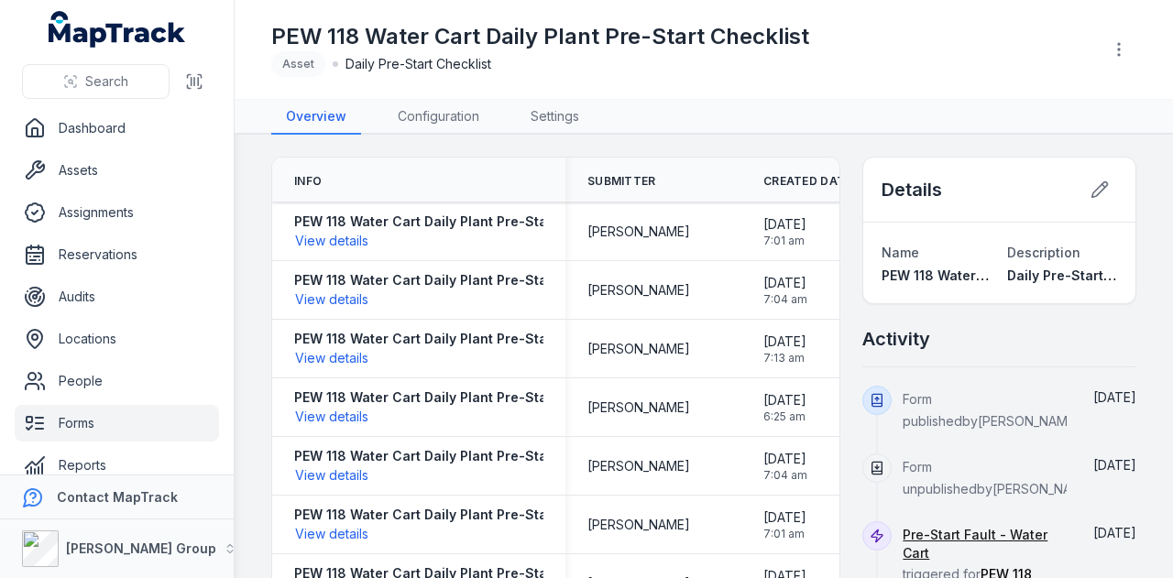 The width and height of the screenshot is (1173, 578). Describe the element at coordinates (784, 232) in the screenshot. I see `time: 19/08/2025, 7:01:08 am` at that location.